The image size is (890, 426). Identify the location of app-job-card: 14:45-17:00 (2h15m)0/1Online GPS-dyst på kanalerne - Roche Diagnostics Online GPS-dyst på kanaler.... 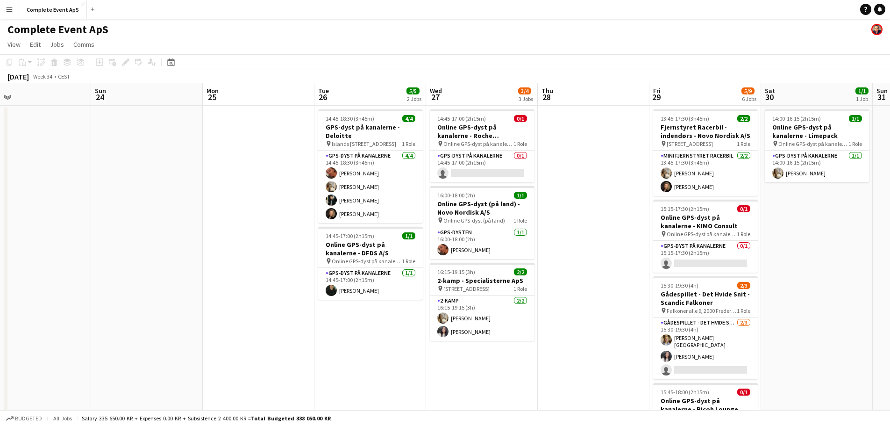
(482, 146).